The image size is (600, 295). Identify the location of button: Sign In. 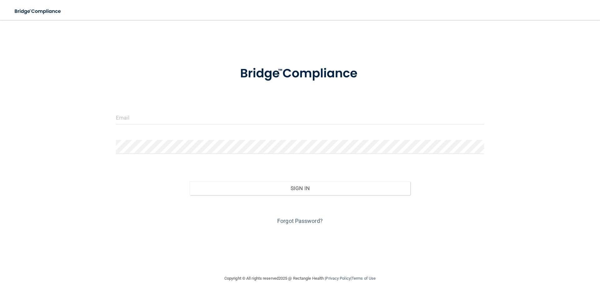
(300, 188).